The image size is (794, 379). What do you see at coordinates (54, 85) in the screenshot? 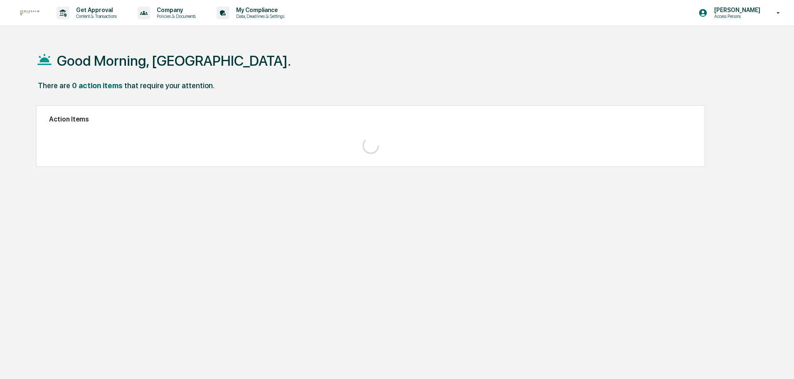
I see `div: There are` at bounding box center [54, 85].